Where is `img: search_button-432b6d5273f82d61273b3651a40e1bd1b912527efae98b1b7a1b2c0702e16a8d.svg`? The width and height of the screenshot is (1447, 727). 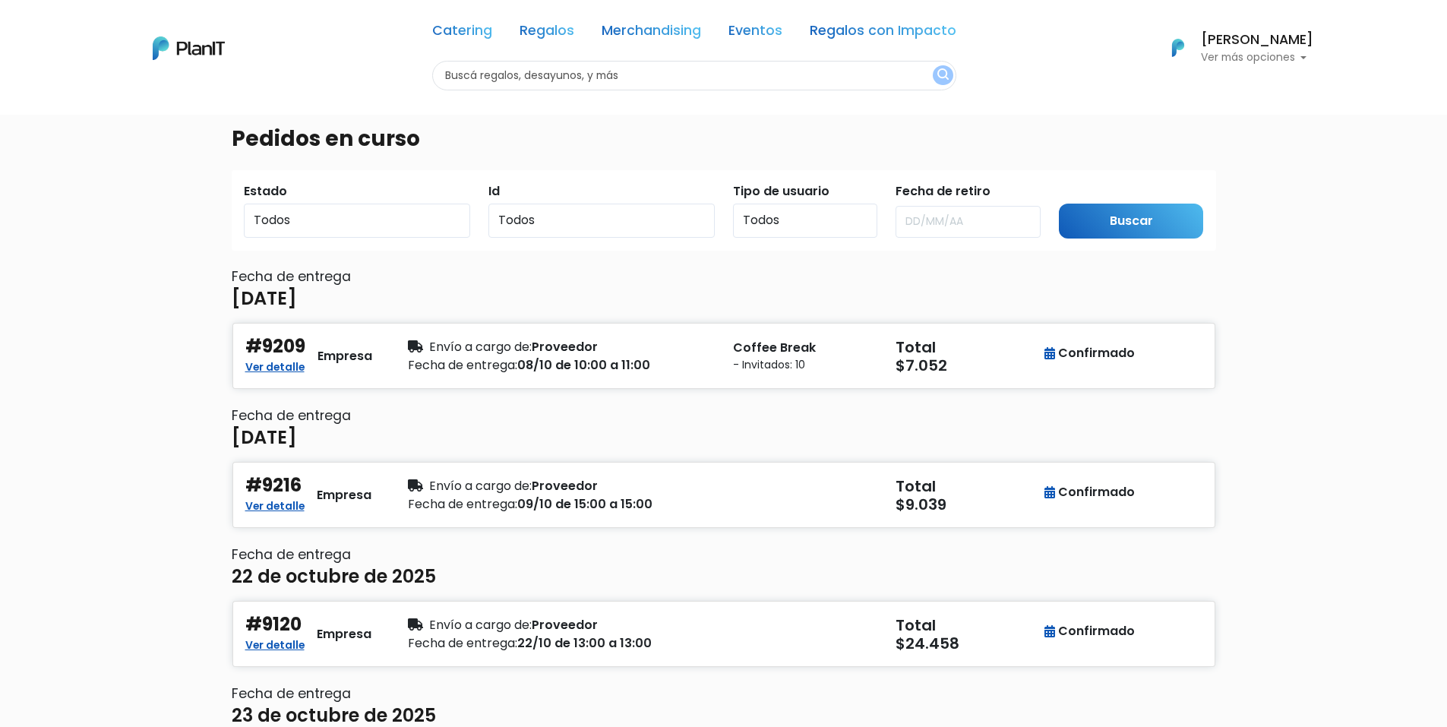
img: search_button-432b6d5273f82d61273b3651a40e1bd1b912527efae98b1b7a1b2c0702e16a8d.svg is located at coordinates (943, 75).